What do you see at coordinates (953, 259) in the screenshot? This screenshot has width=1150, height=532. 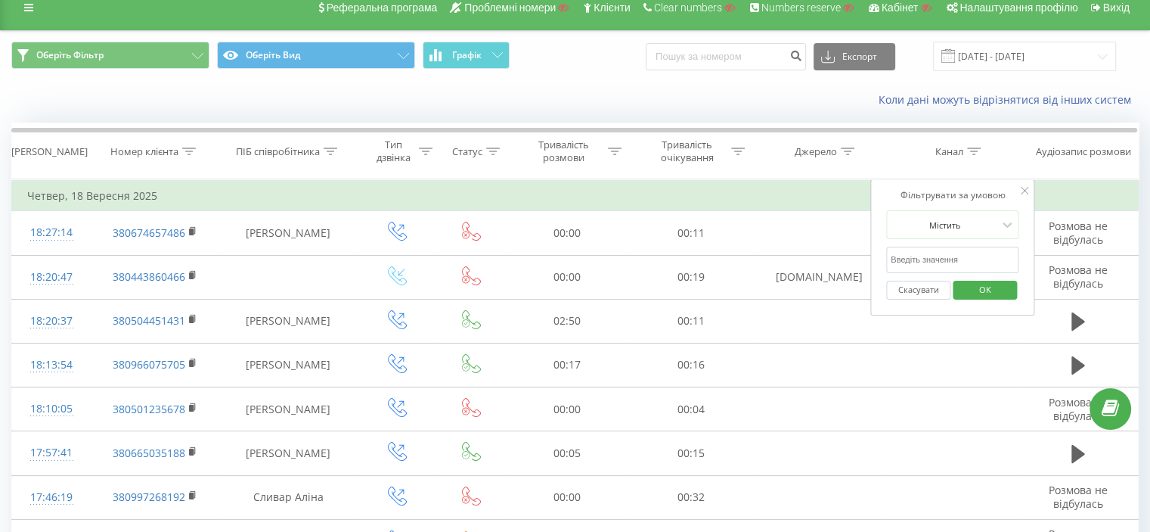 I see `input: Введіть значення` at bounding box center [953, 259].